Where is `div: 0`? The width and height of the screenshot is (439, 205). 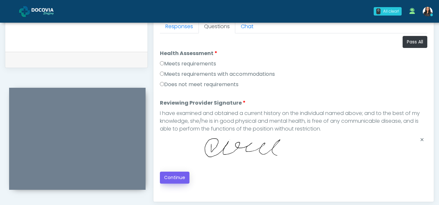 div: 0 is located at coordinates (378, 11).